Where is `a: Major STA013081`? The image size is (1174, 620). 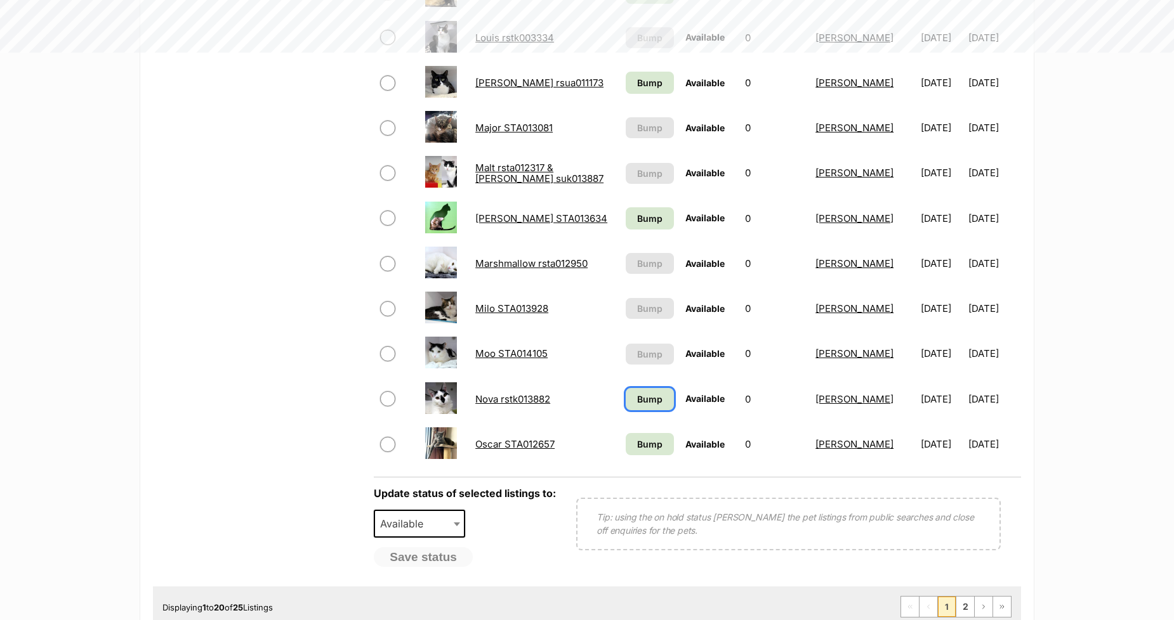 a: Major STA013081 is located at coordinates (514, 128).